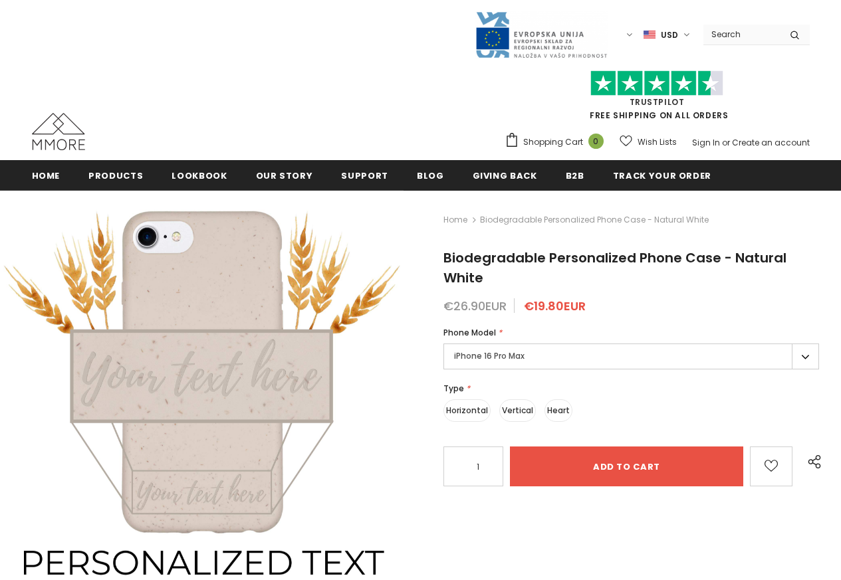  What do you see at coordinates (558, 411) in the screenshot?
I see `label: Heart` at bounding box center [558, 411].